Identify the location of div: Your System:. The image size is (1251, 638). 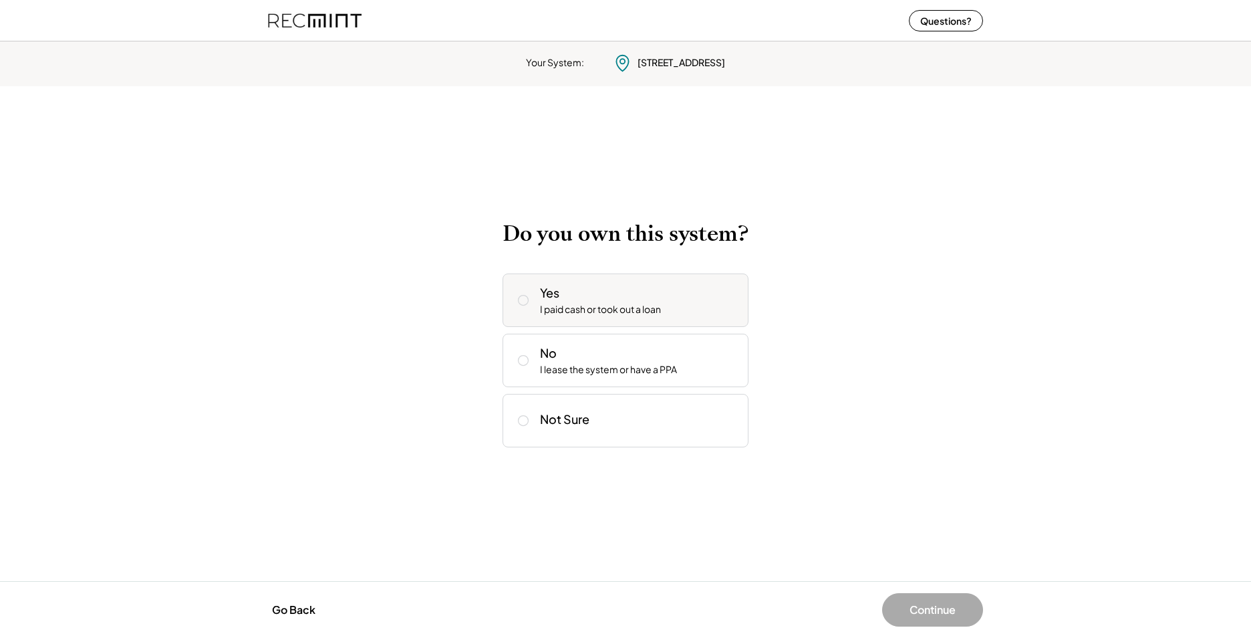
(555, 63).